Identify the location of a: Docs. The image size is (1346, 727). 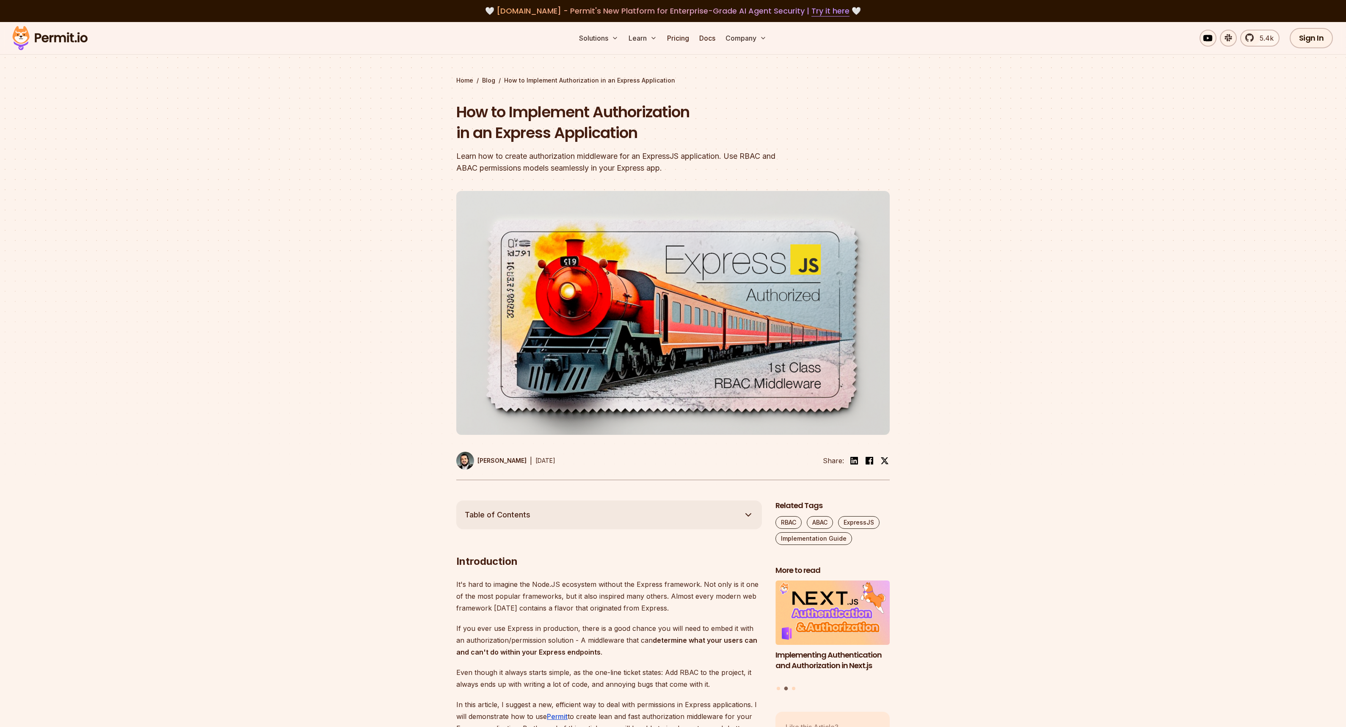
(707, 38).